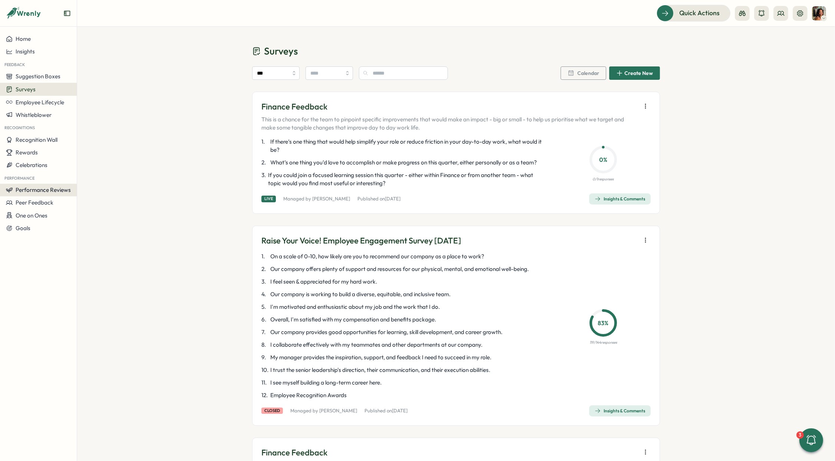 This screenshot has width=835, height=461. What do you see at coordinates (67, 13) in the screenshot?
I see `button: Expand sidebar` at bounding box center [67, 13].